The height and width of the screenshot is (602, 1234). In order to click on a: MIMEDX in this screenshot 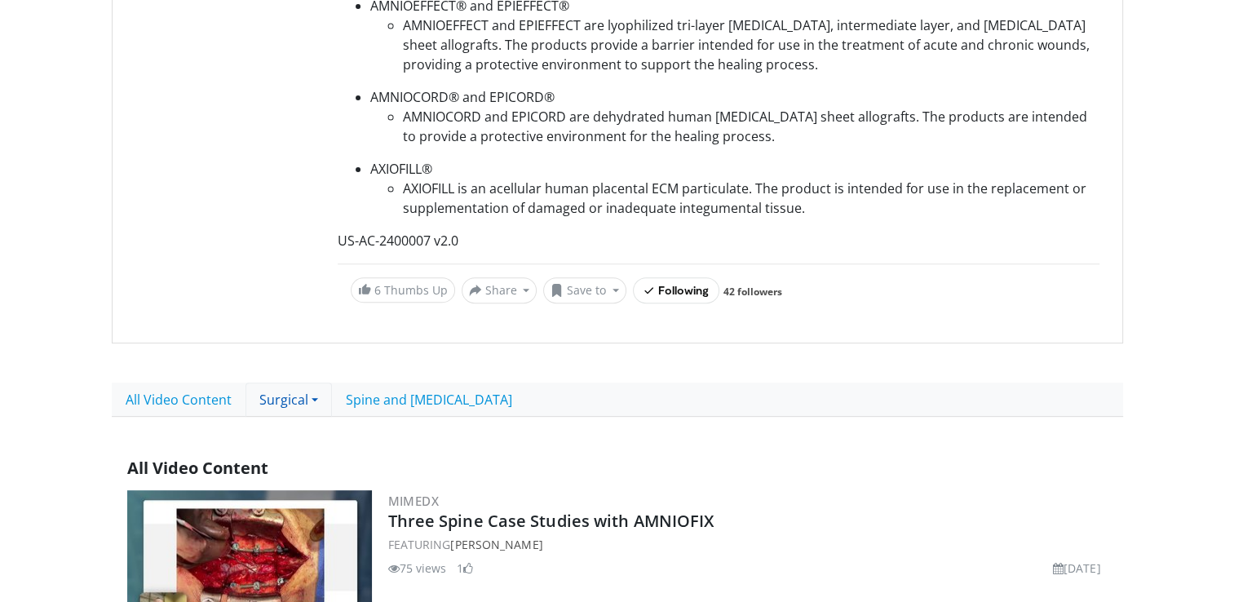, I will do `click(414, 501)`.